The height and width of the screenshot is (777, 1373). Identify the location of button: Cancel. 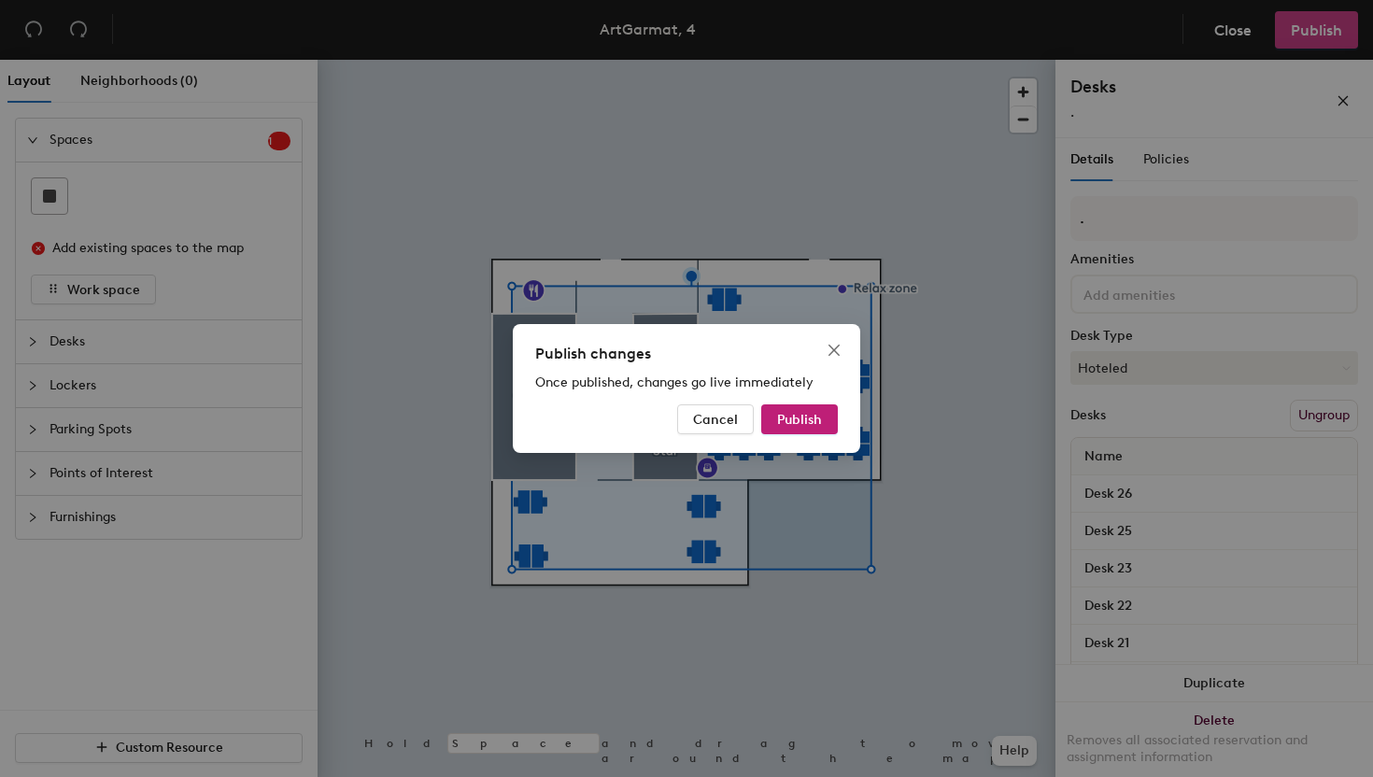
(715, 419).